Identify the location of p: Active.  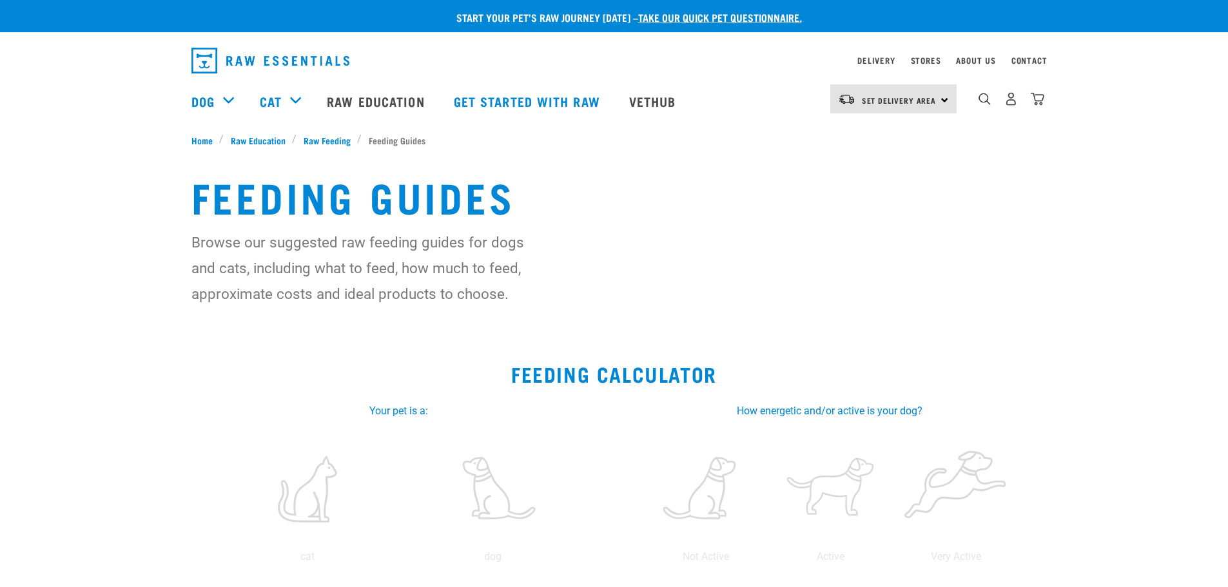
(831, 557).